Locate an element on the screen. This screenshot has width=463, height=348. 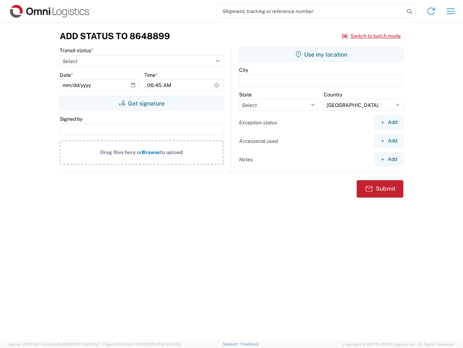
span: Server: 2025.18.0-bb0e0c2bd68 is located at coordinates (54, 344).